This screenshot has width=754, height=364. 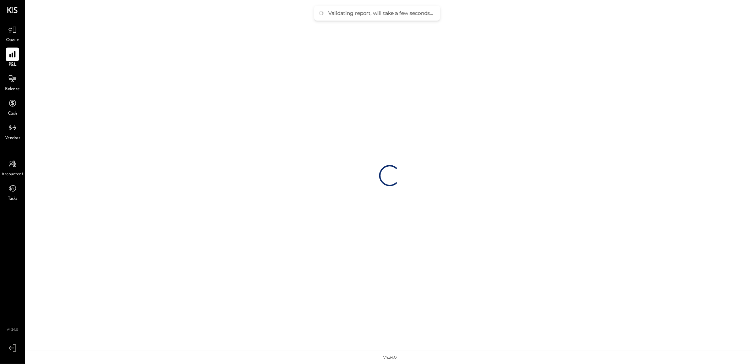 I want to click on a: P&L, so click(x=12, y=58).